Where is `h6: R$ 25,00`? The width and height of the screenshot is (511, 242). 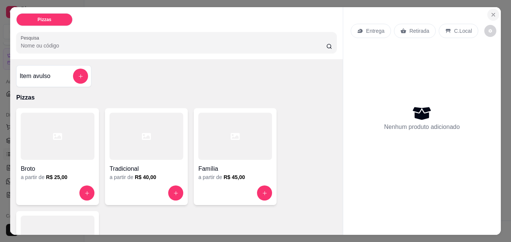
h6: R$ 25,00 is located at coordinates (56, 177).